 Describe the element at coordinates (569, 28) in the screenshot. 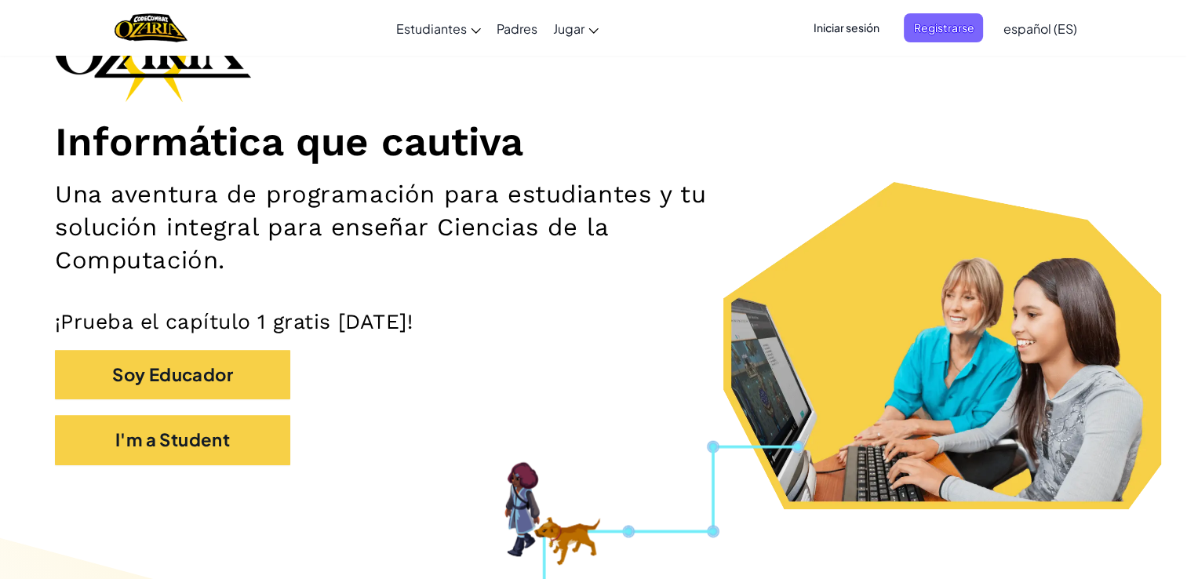

I see `span: Jugar` at that location.